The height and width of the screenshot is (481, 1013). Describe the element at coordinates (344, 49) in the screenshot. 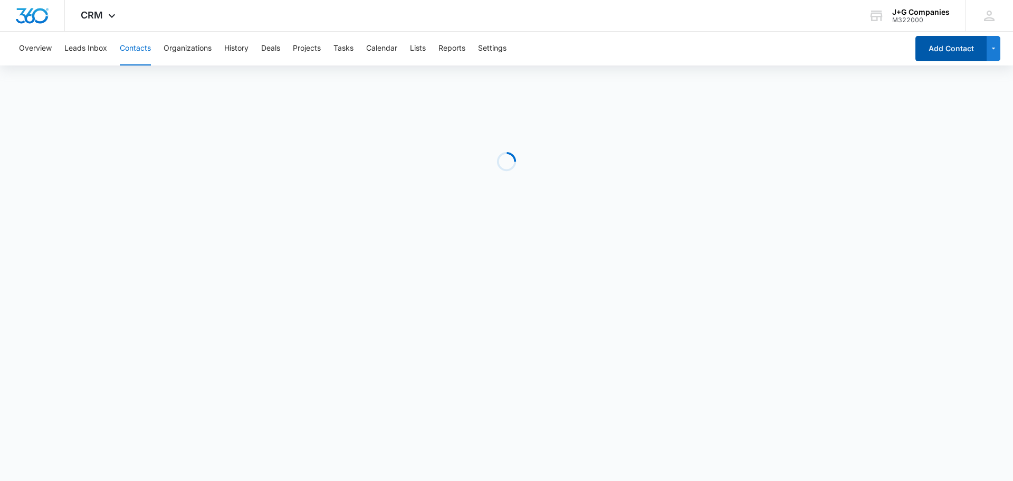

I see `button: Tasks` at that location.